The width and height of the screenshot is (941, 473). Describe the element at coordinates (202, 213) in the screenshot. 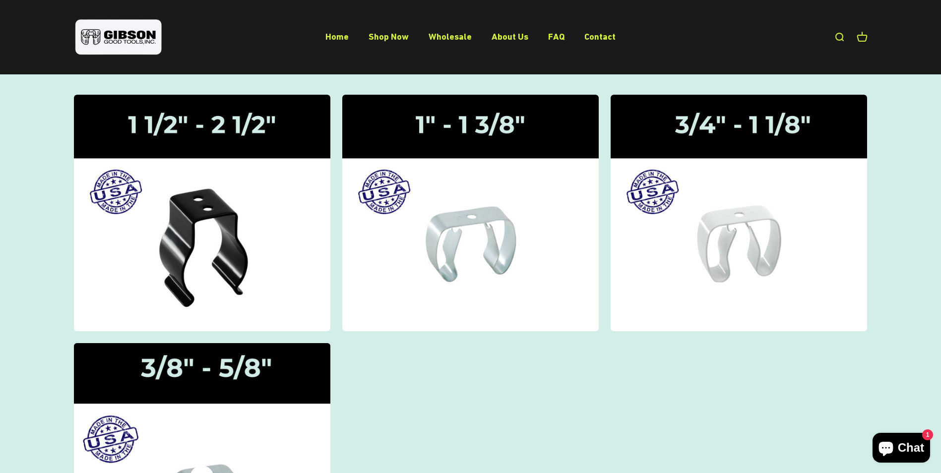

I see `img: Gibson gripper clips one and a half inch to two and a half inches` at that location.